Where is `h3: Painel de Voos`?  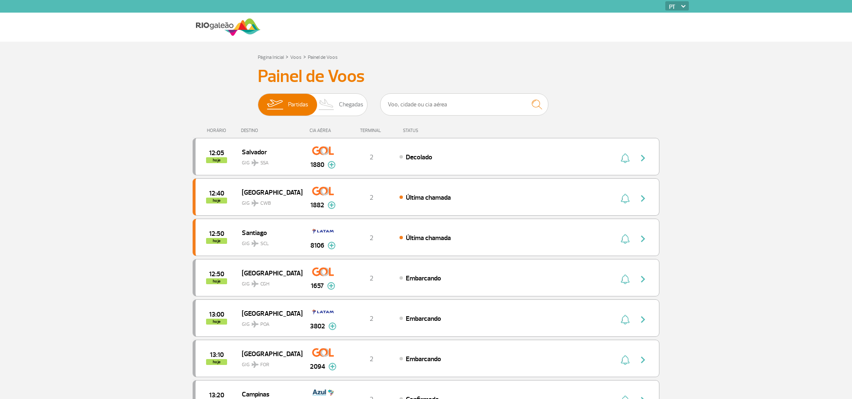 h3: Painel de Voos is located at coordinates (426, 77).